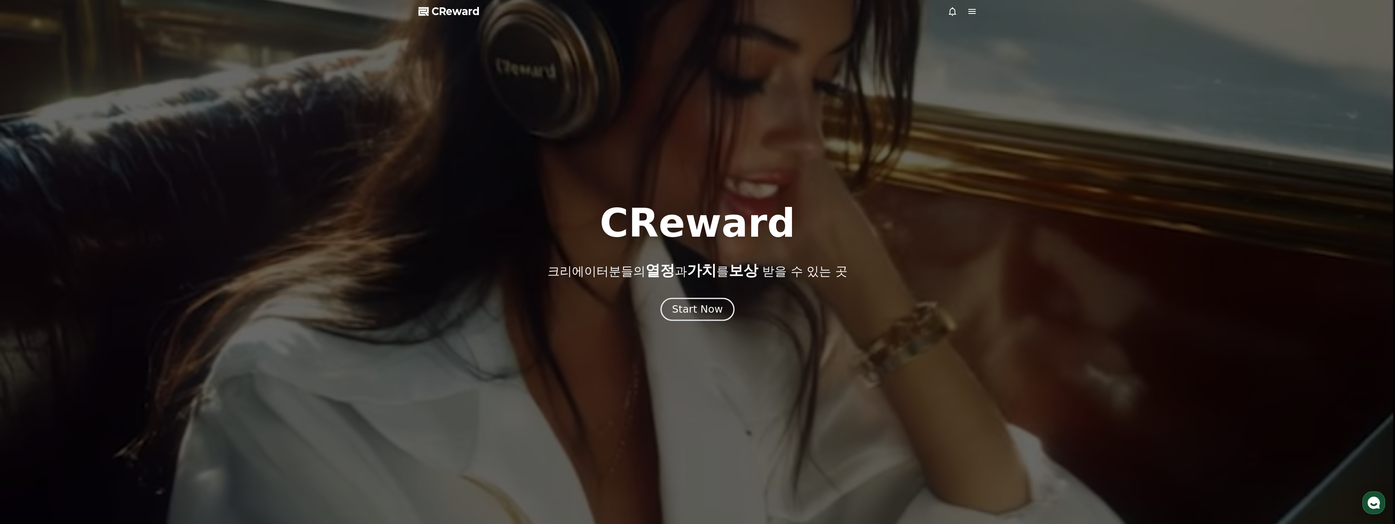 The image size is (1395, 524). I want to click on p: 크리에이터분들의 과 를 받을 수 있는 곳, so click(697, 271).